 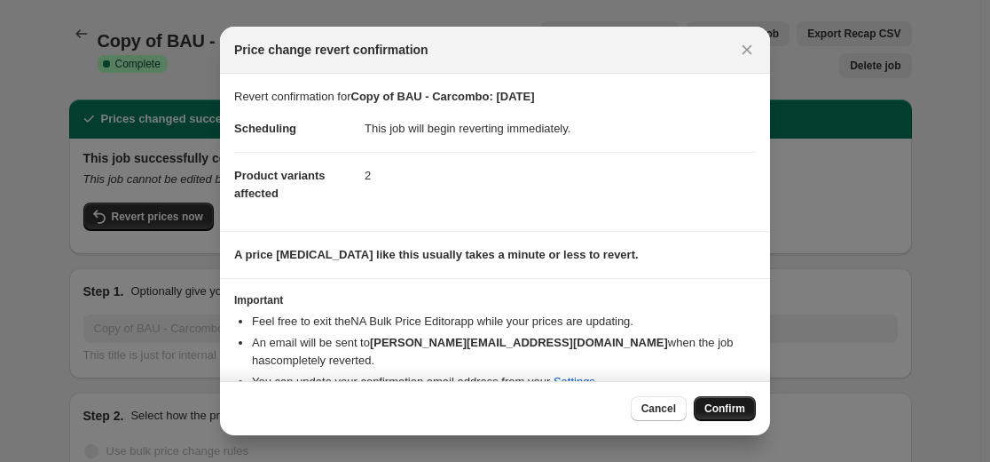 What do you see at coordinates (659, 408) in the screenshot?
I see `span: Cancel` at bounding box center [659, 408].